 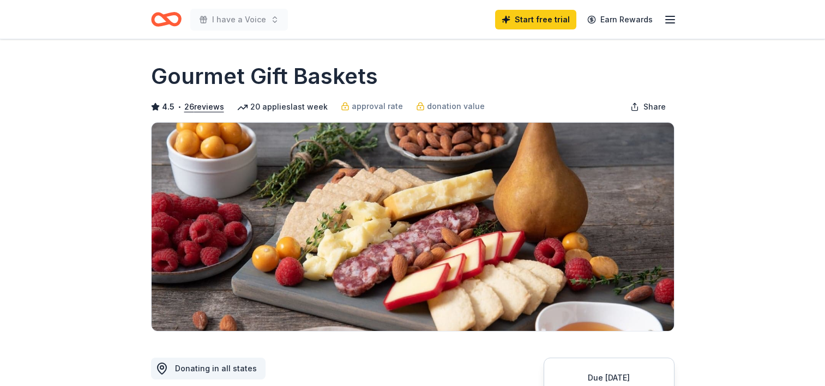 What do you see at coordinates (456, 106) in the screenshot?
I see `span: donation value` at bounding box center [456, 106].